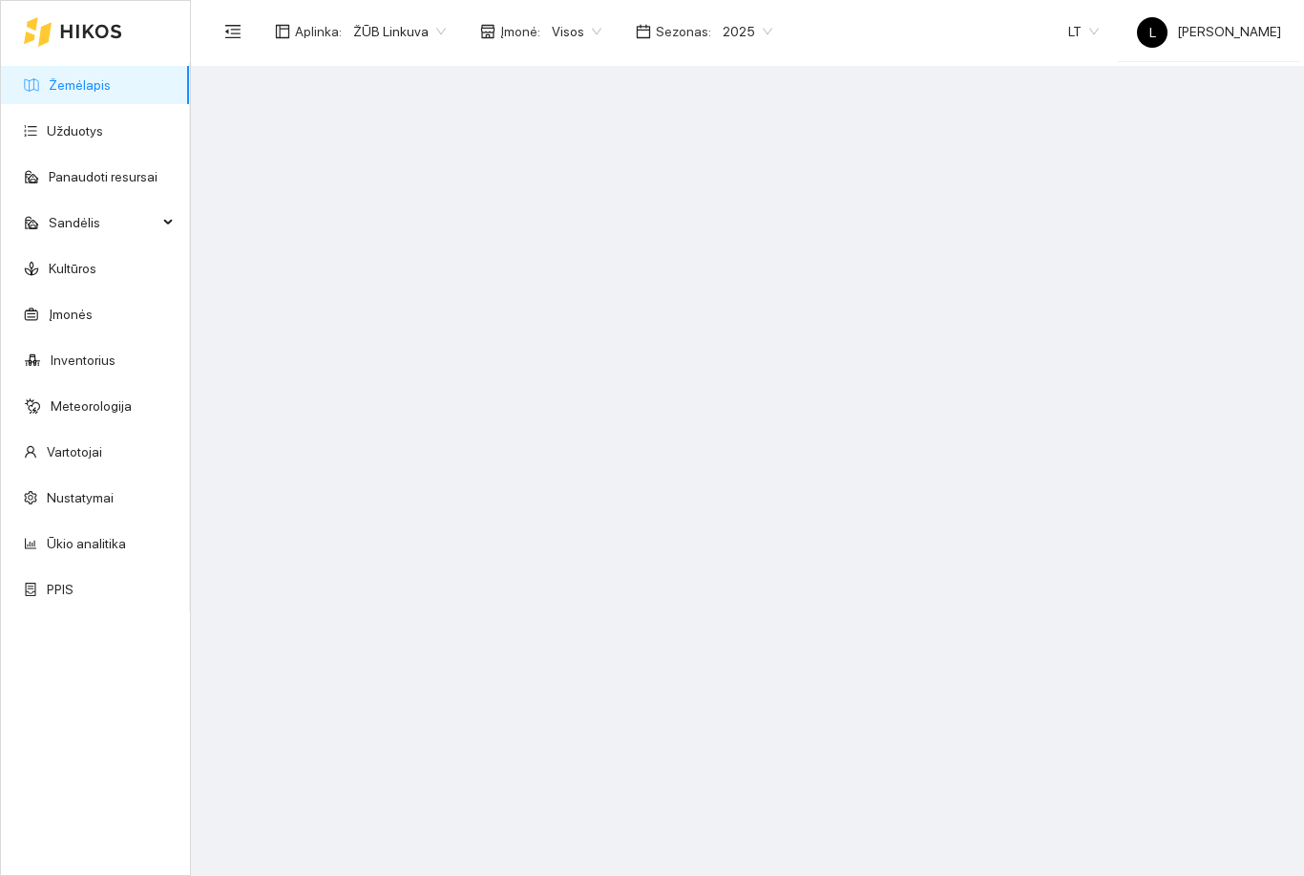 The image size is (1304, 876). I want to click on a: Įmonės, so click(71, 314).